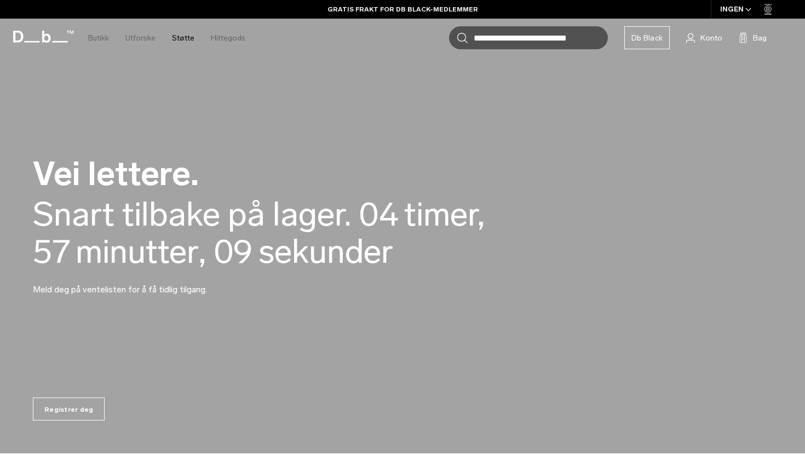 The width and height of the screenshot is (805, 455). I want to click on font: GRATIS FRAKT FOR DB BLACK-MEDLEMMER, so click(402, 9).